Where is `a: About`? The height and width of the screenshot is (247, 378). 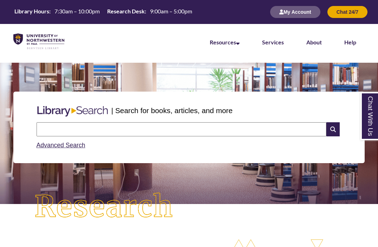 a: About is located at coordinates (314, 42).